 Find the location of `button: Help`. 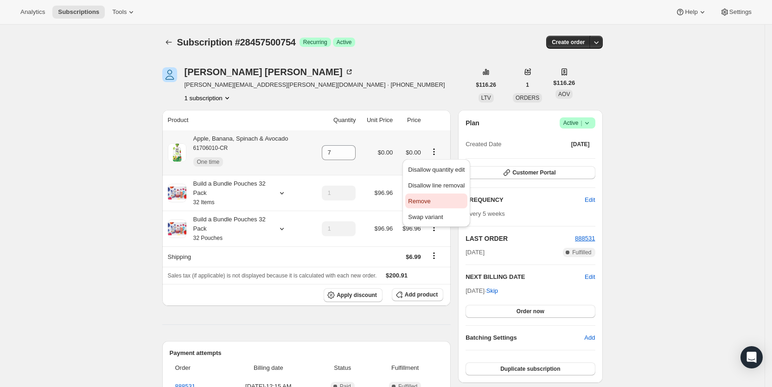

button: Help is located at coordinates (691, 12).